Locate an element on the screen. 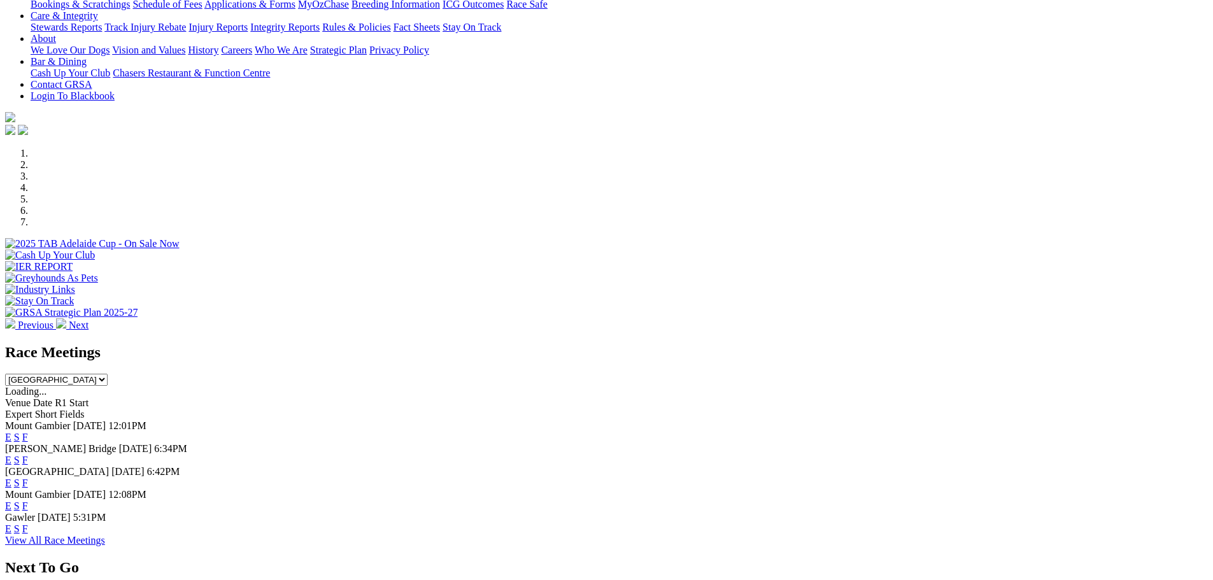 The image size is (1213, 580). a: Contact GRSA is located at coordinates (61, 84).